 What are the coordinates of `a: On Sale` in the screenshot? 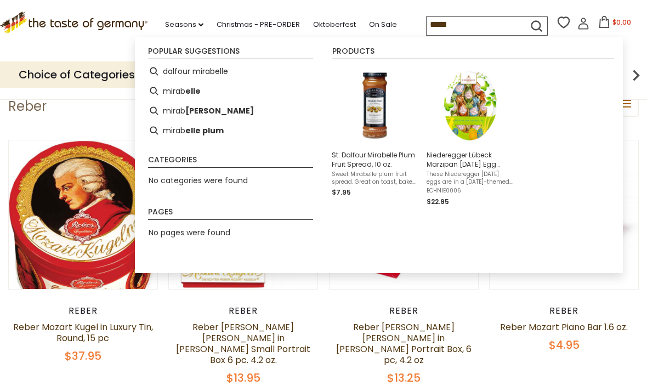 It's located at (383, 25).